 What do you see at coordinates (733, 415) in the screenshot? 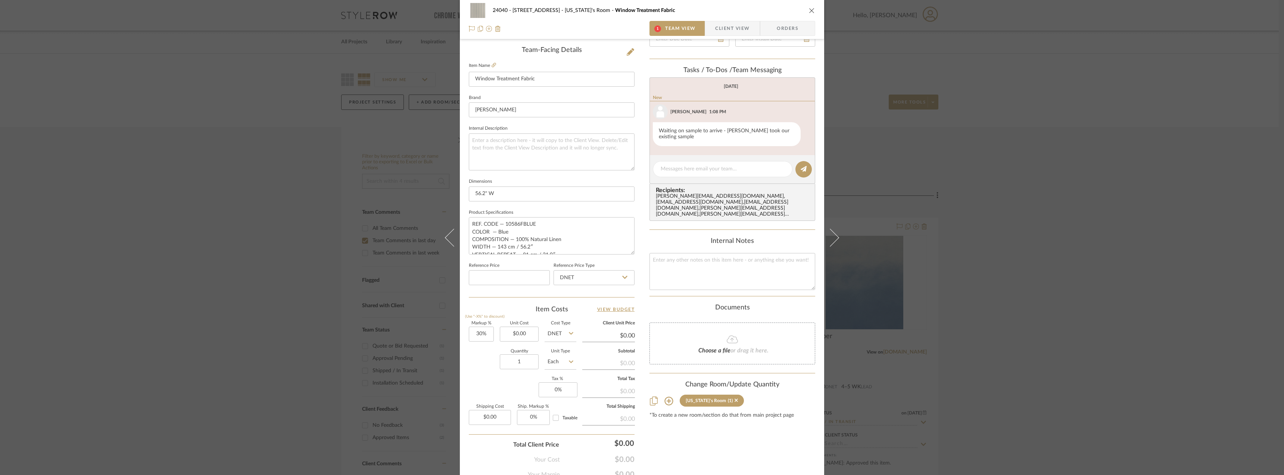
I see `div: *To create a new room/section do that from main project page` at bounding box center [733, 415].